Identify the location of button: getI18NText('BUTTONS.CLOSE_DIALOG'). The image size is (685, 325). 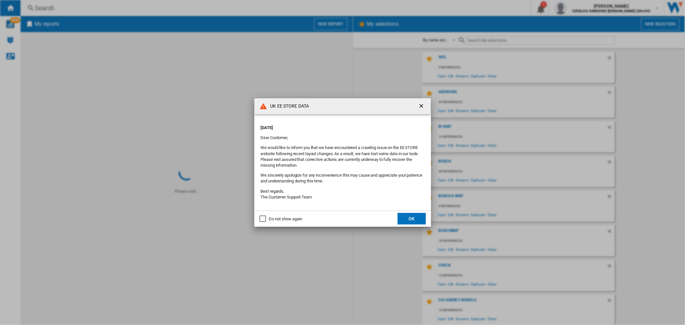
(422, 106).